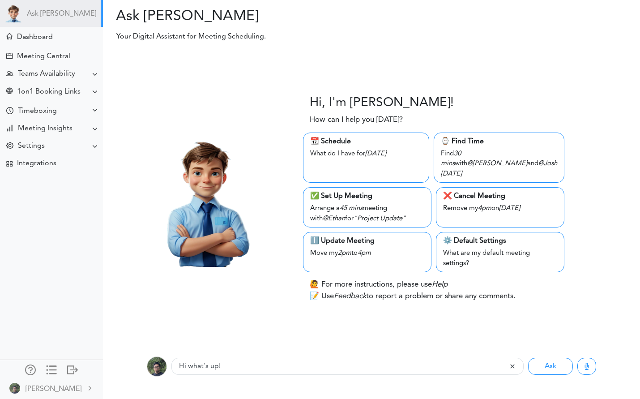 This screenshot has height=399, width=640. I want to click on div: Dashboard, so click(35, 37).